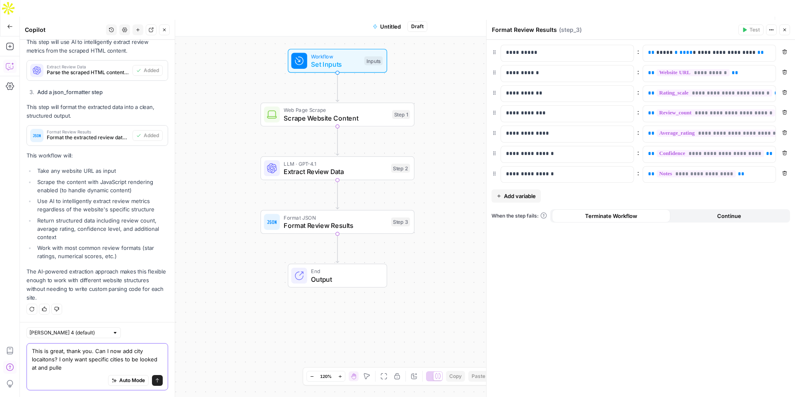  Describe the element at coordinates (337, 61) in the screenshot. I see `div: WorkflowSet InputsInputs` at that location.